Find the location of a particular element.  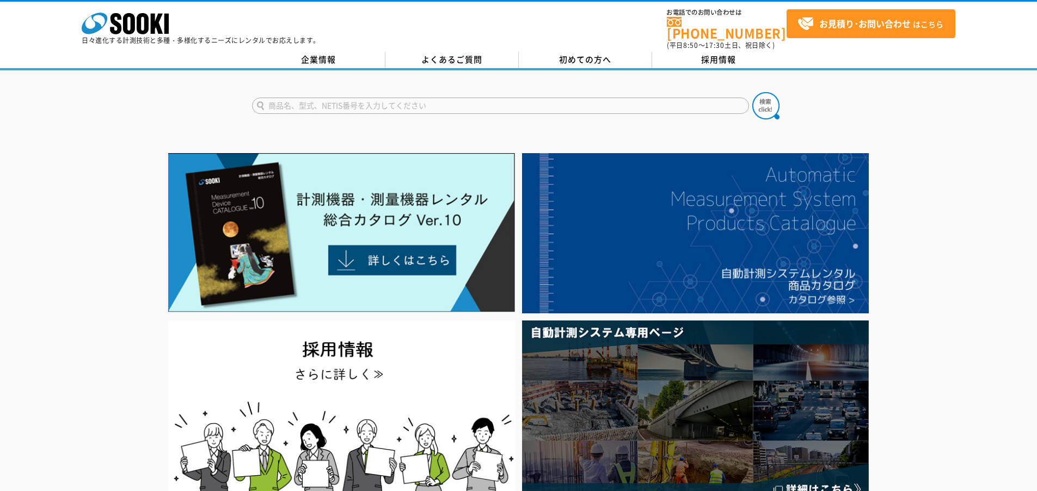

img: 自動計測システムカタログ is located at coordinates (695, 233).